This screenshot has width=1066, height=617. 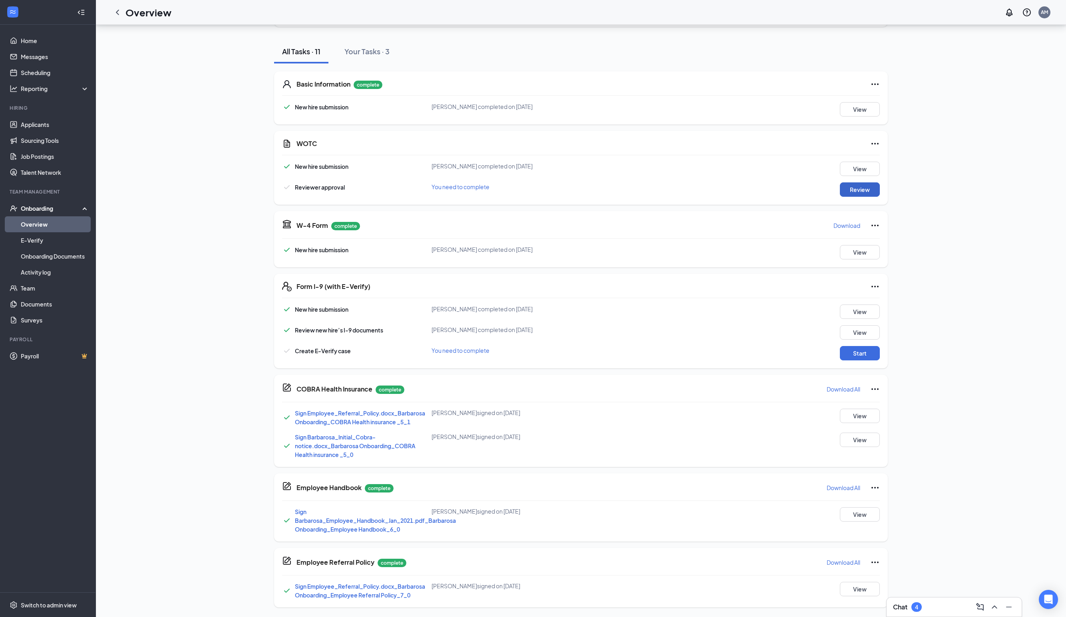 What do you see at coordinates (355, 446) in the screenshot?
I see `span: Sign Barbarosa_lnitial_Cobra-notice.docx_Barbarosa Onboarding_COBRA Health insurance _5_0` at bounding box center [355, 446].